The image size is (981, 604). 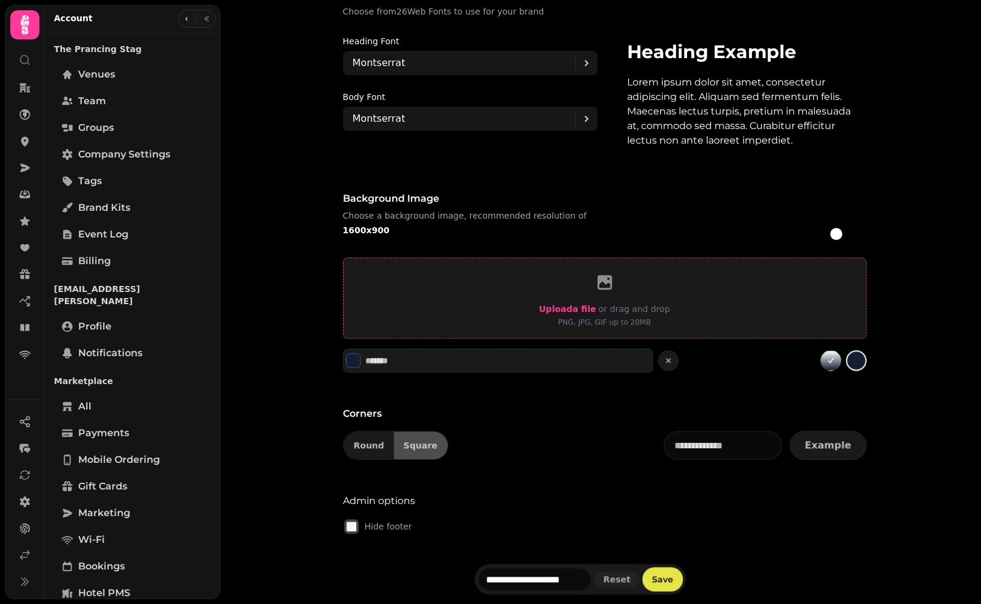 What do you see at coordinates (604, 501) in the screenshot?
I see `h3: Admin options` at bounding box center [604, 501].